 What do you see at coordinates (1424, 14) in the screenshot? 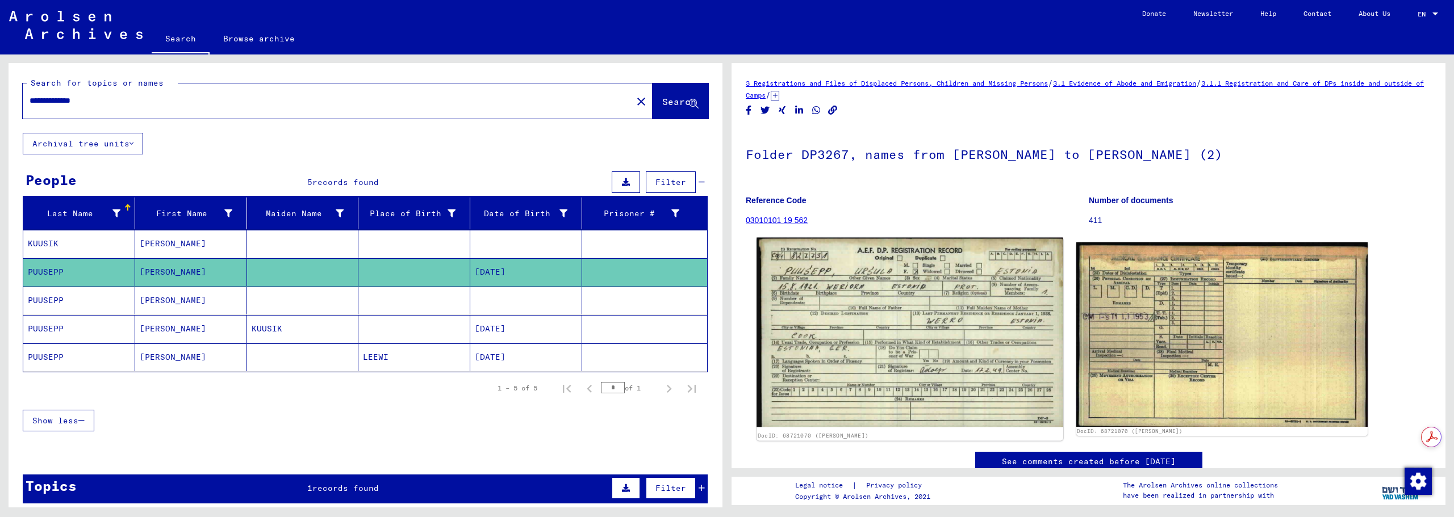
I see `span: EN` at bounding box center [1424, 14].